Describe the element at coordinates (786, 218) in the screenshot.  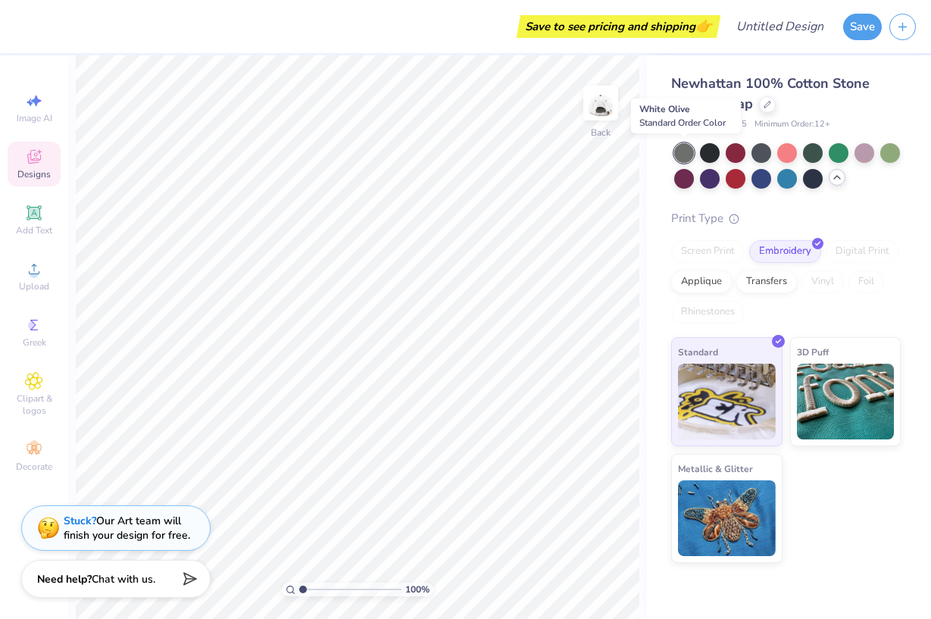
I see `div: Print Type` at that location.